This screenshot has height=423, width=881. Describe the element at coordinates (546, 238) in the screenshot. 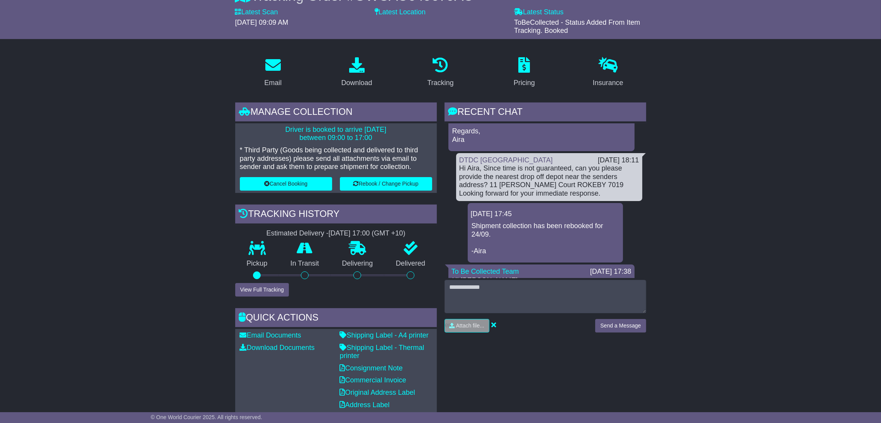

I see `p: Shipment collection has been rebooked for 24/09. -Aira` at that location.